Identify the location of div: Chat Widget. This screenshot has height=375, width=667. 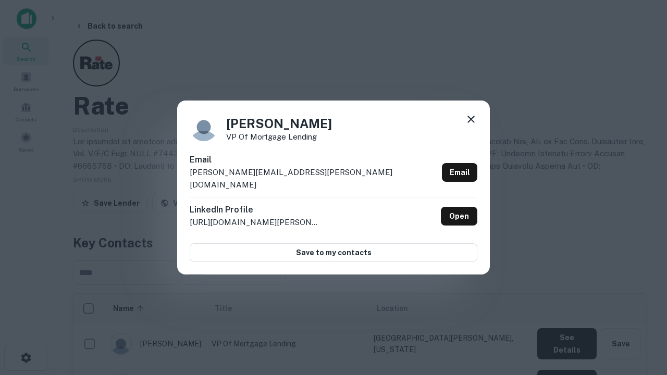
(641, 283).